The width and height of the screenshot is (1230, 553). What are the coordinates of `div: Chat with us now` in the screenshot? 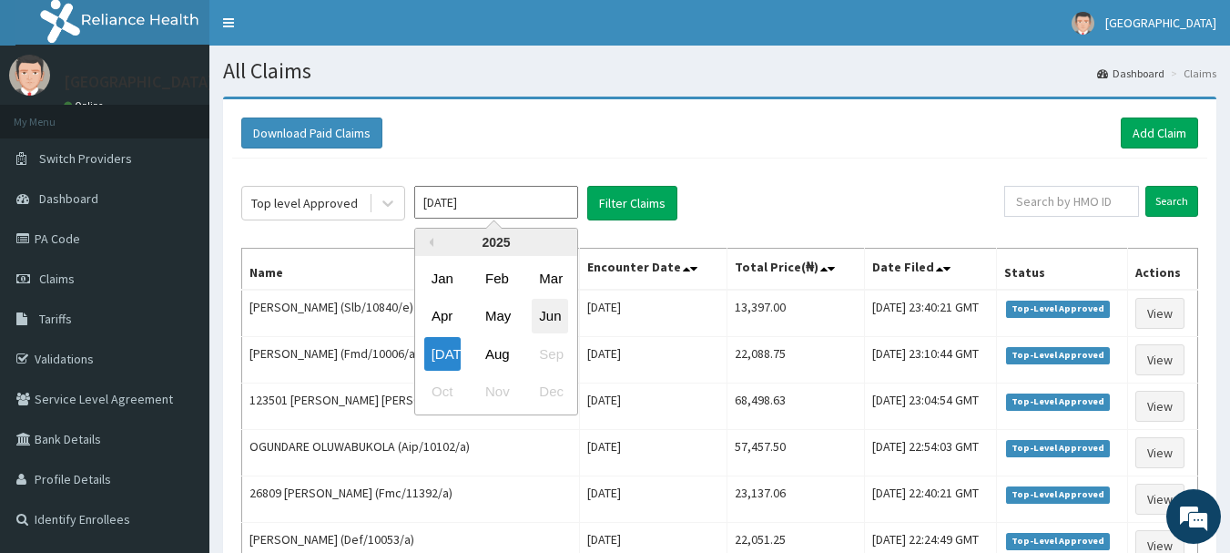 It's located at (200, 114).